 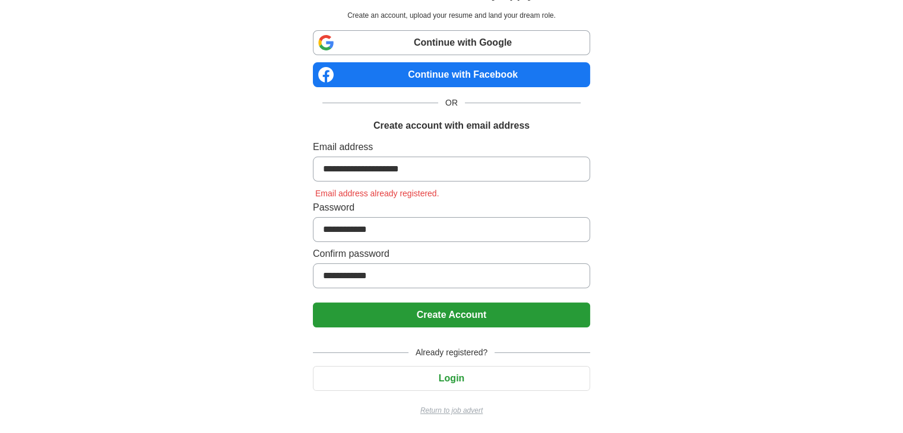 I want to click on a: Return to job advert, so click(x=451, y=411).